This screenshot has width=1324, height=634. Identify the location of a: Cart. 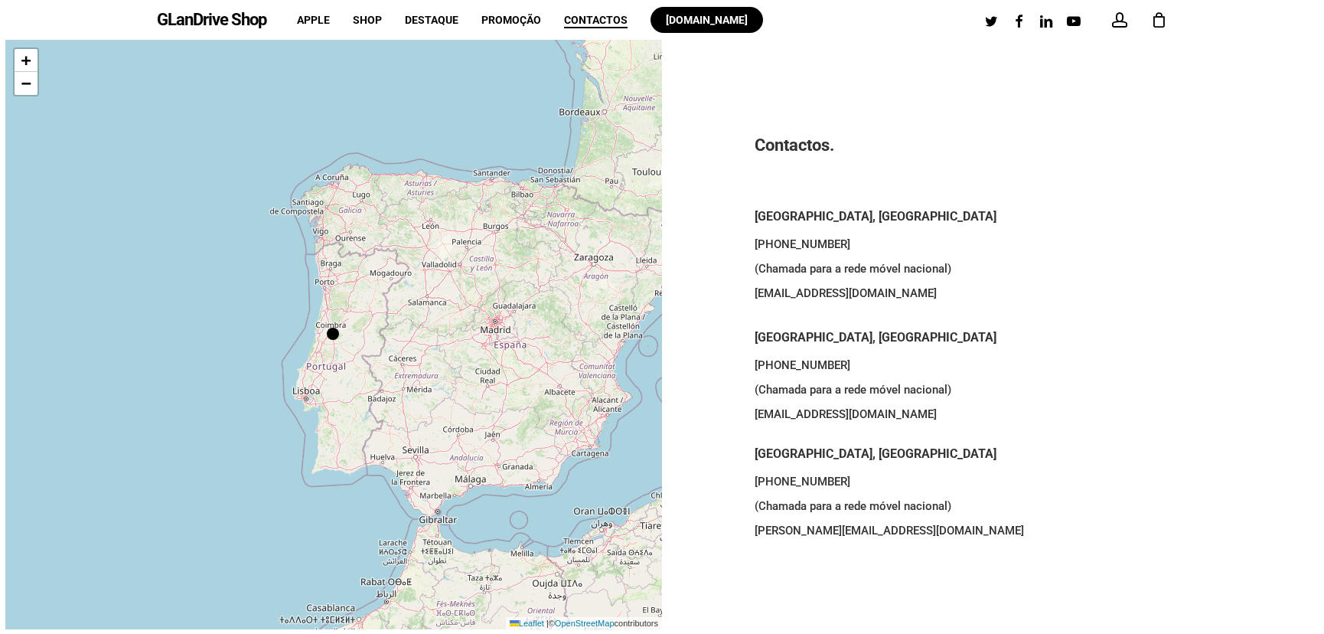
(1159, 20).